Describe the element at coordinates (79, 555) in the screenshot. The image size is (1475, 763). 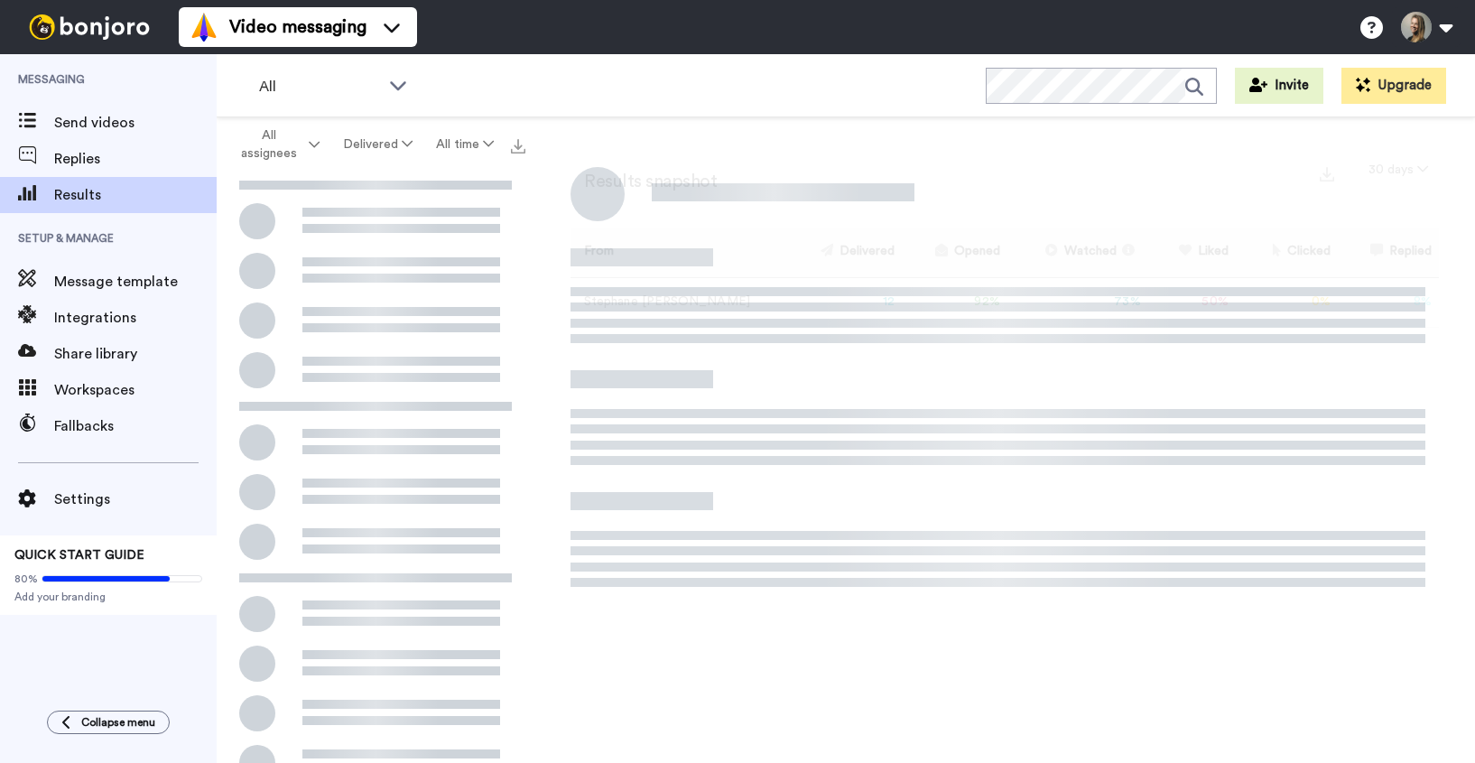
I see `span: QUICK START GUIDE` at that location.